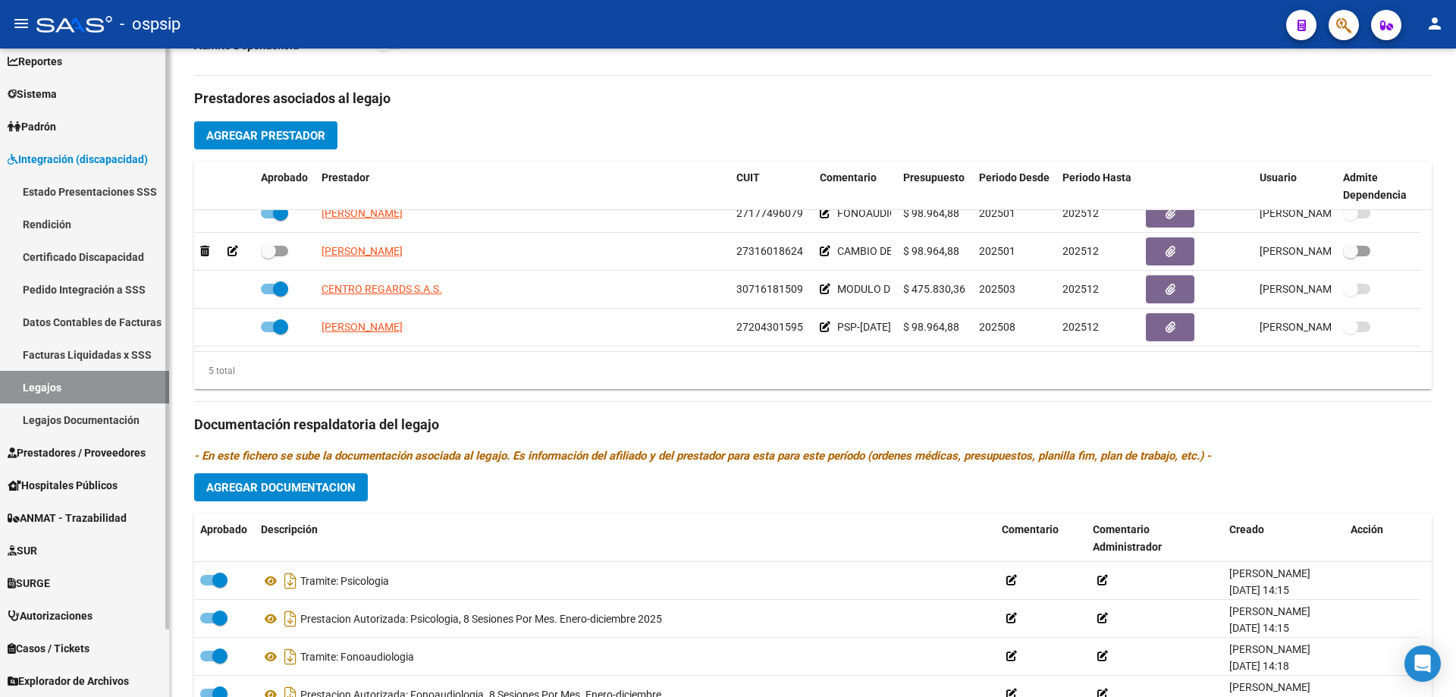  I want to click on div: 5 total, so click(215, 371).